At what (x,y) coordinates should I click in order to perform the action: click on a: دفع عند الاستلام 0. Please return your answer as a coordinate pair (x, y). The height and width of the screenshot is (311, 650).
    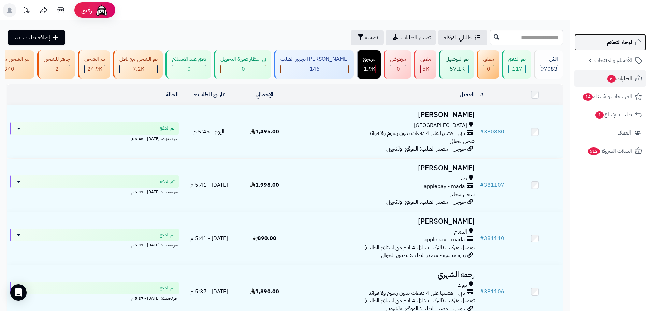
    Looking at the image, I should click on (188, 64).